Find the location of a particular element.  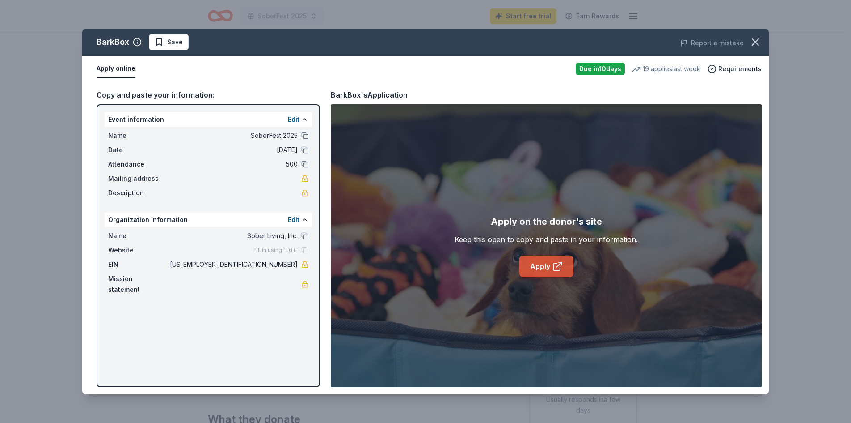

button: Apply online is located at coordinates (116, 69).